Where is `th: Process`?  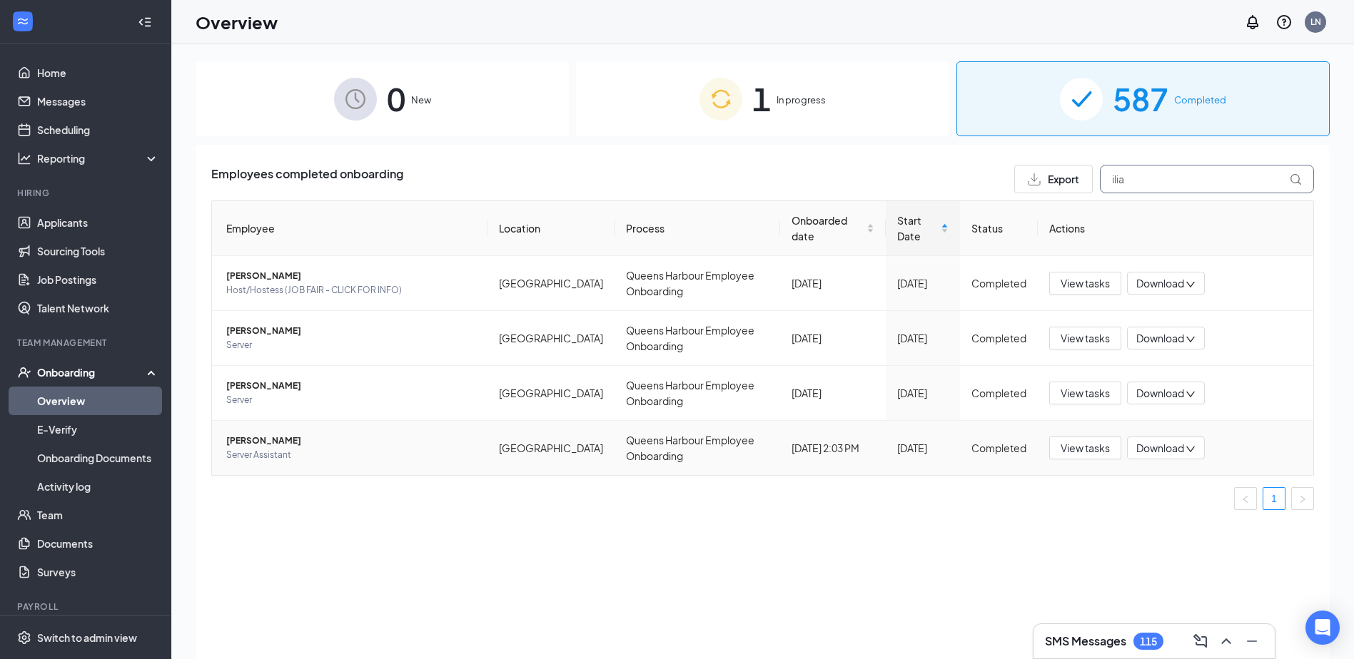
th: Process is located at coordinates (697, 228).